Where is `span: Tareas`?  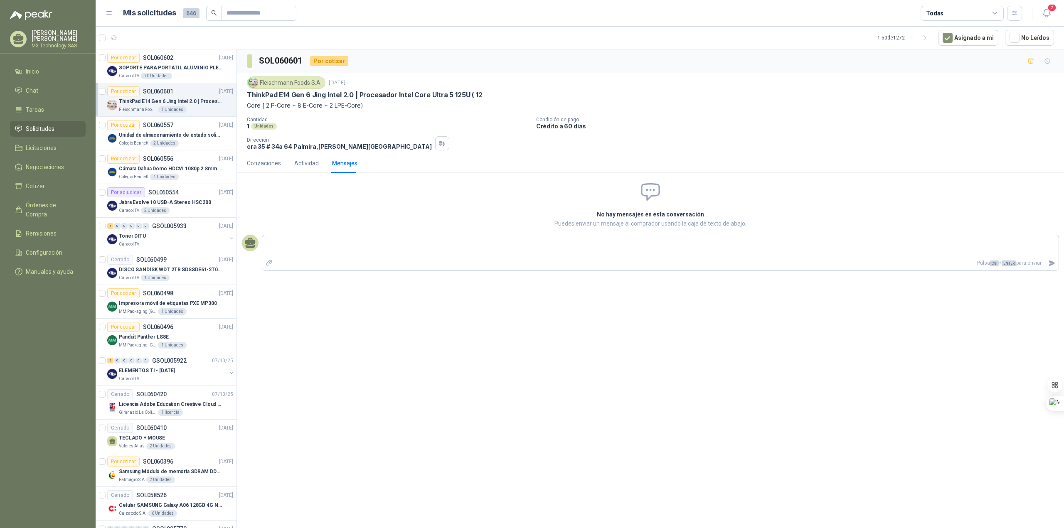
span: Tareas is located at coordinates (35, 110).